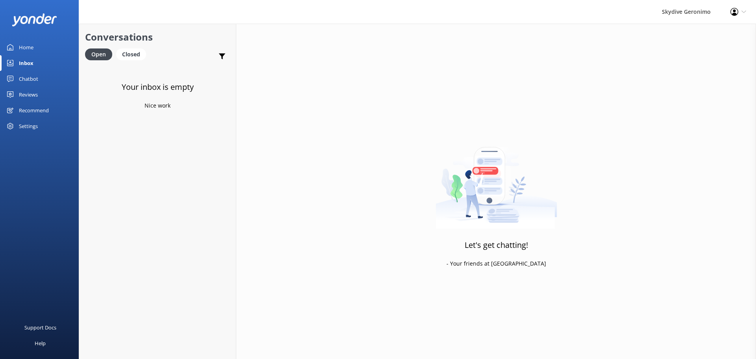 The image size is (756, 359). I want to click on h3: Let's get chatting!, so click(496, 245).